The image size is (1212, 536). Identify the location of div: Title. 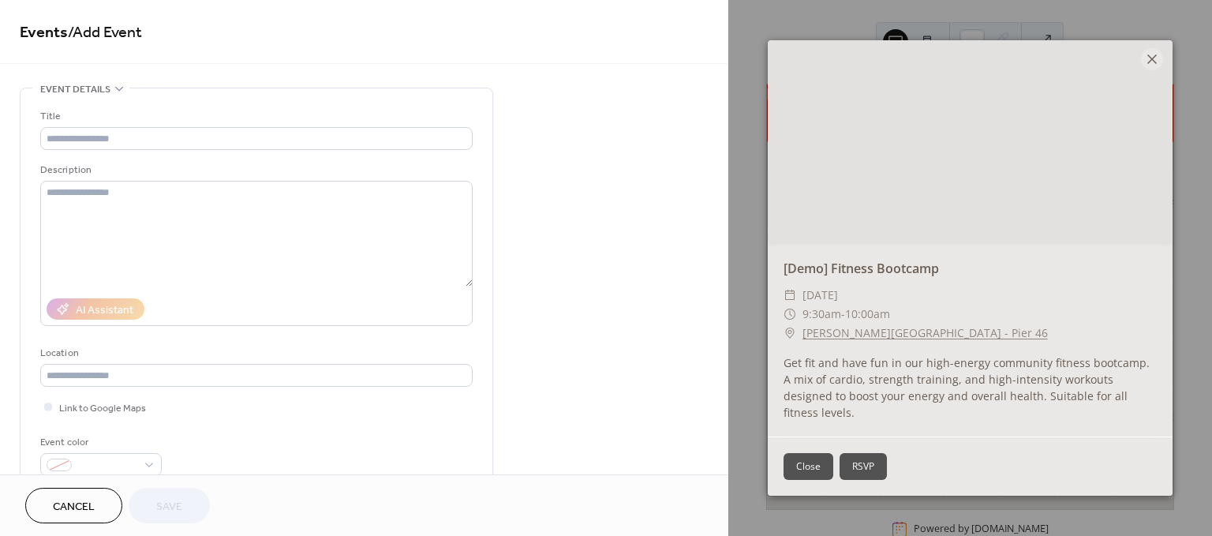
(255, 116).